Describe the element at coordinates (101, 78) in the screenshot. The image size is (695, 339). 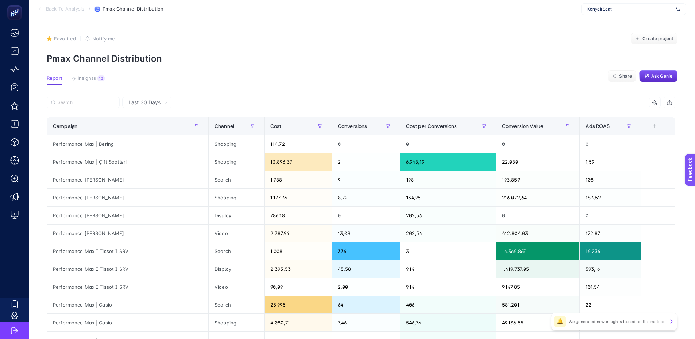
I see `div: 12` at that location.